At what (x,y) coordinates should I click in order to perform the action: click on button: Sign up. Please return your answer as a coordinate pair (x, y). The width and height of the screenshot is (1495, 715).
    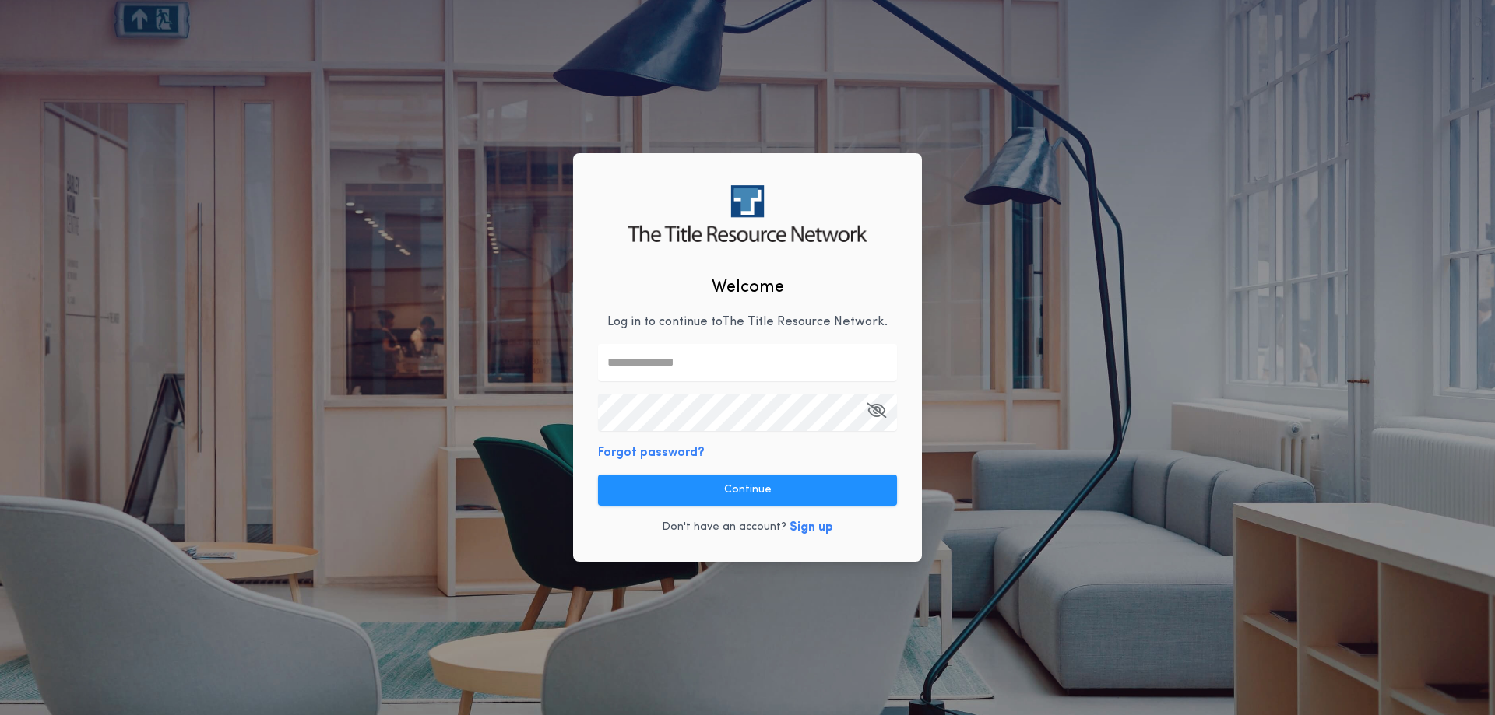
    Looking at the image, I should click on (811, 528).